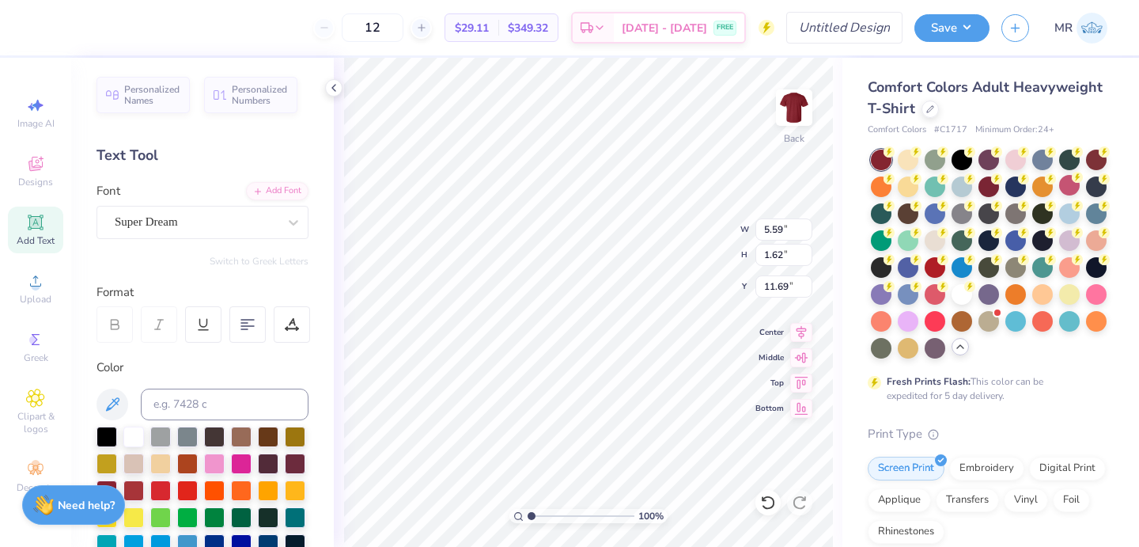  I want to click on span: Upload, so click(36, 299).